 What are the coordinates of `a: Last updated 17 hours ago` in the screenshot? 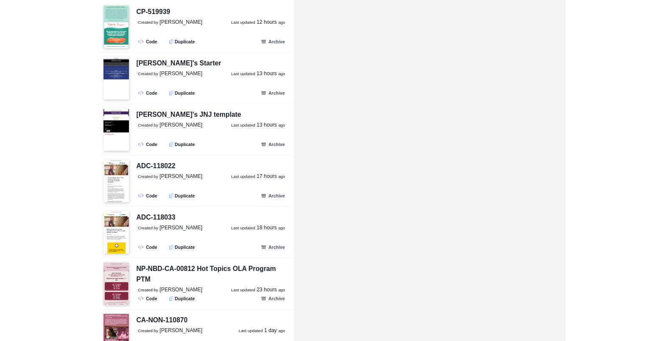 It's located at (258, 177).